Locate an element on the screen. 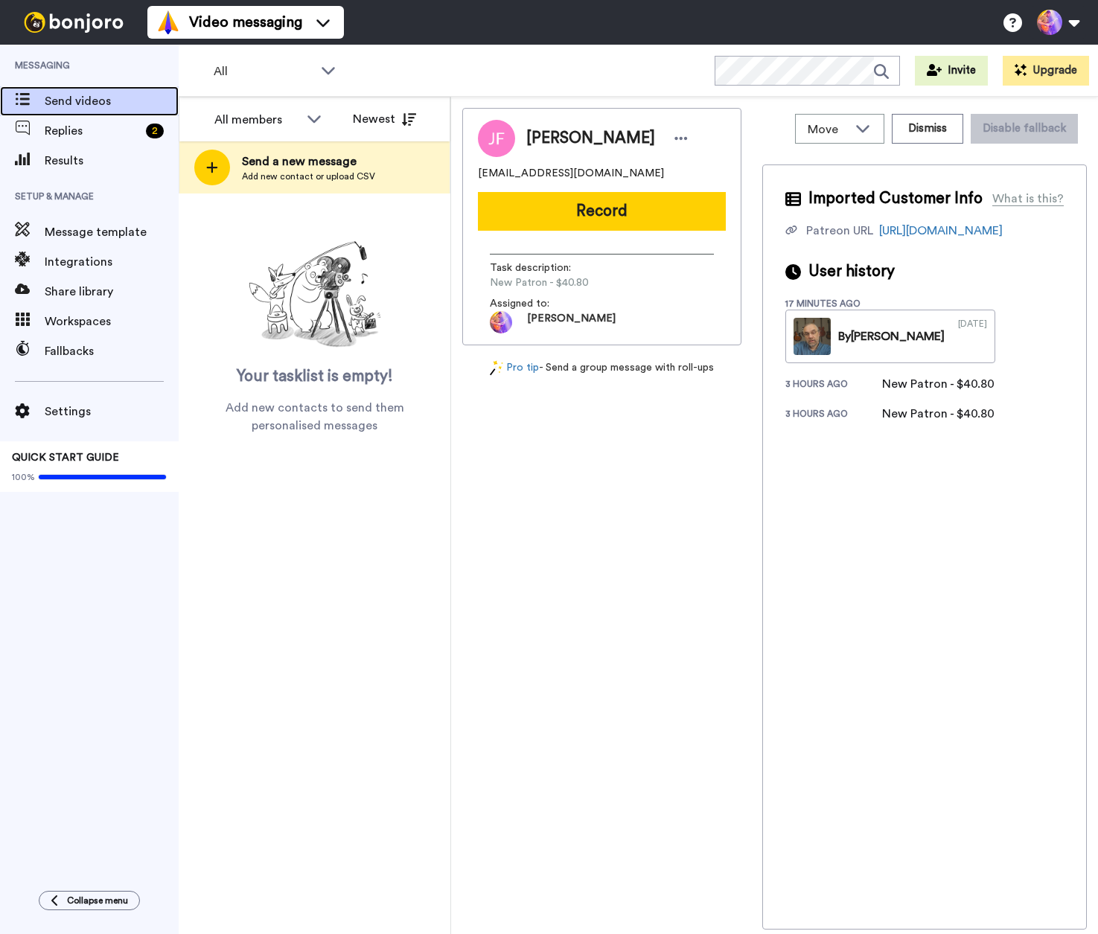  span: Video messaging is located at coordinates (246, 22).